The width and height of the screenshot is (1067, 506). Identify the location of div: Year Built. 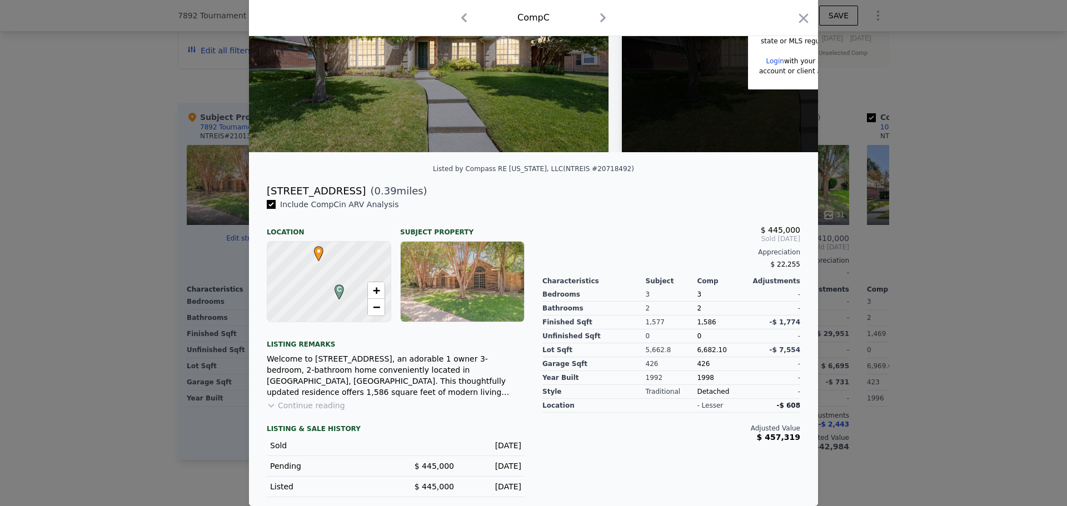
(594, 378).